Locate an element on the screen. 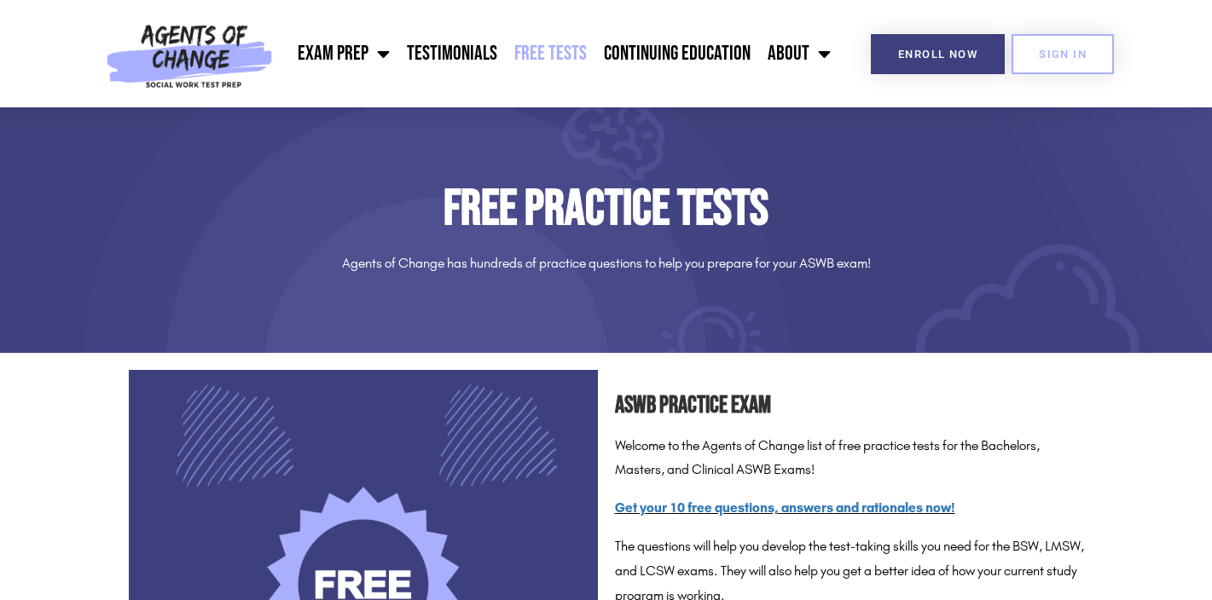 Image resolution: width=1212 pixels, height=600 pixels. a: Exam Prep is located at coordinates (344, 54).